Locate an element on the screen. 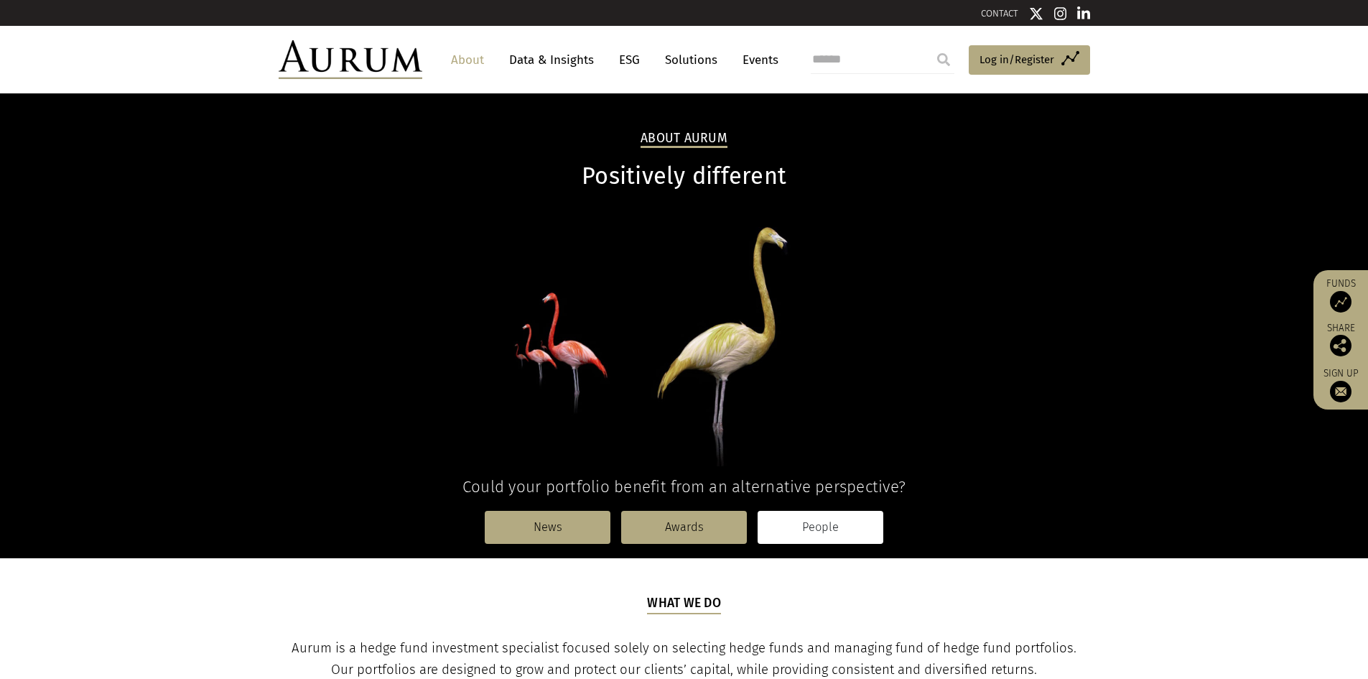 The image size is (1368, 679). a: People is located at coordinates (820, 527).